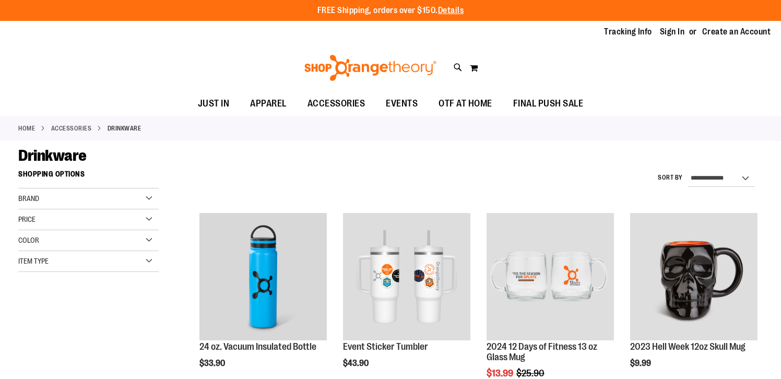 This screenshot has height=379, width=781. What do you see at coordinates (550, 277) in the screenshot?
I see `img: Main image of 2024 12 Days of Fitness 13 oz Glass Mug` at bounding box center [550, 277].